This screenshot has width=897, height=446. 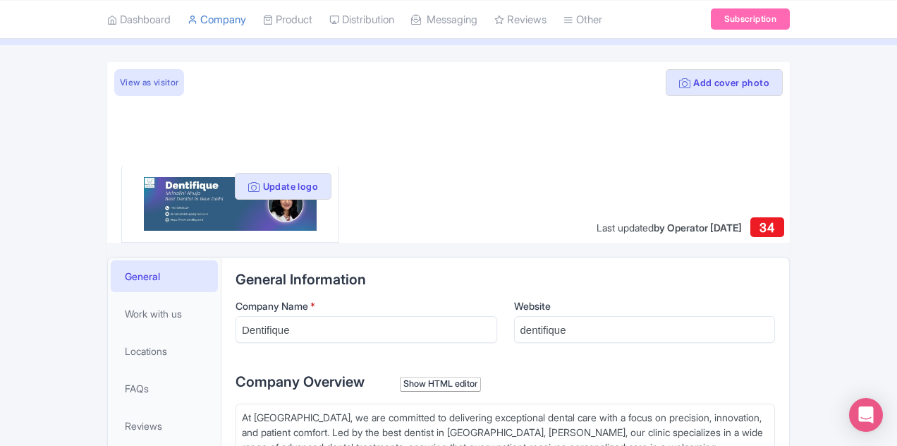 I want to click on a: Work with us, so click(x=164, y=313).